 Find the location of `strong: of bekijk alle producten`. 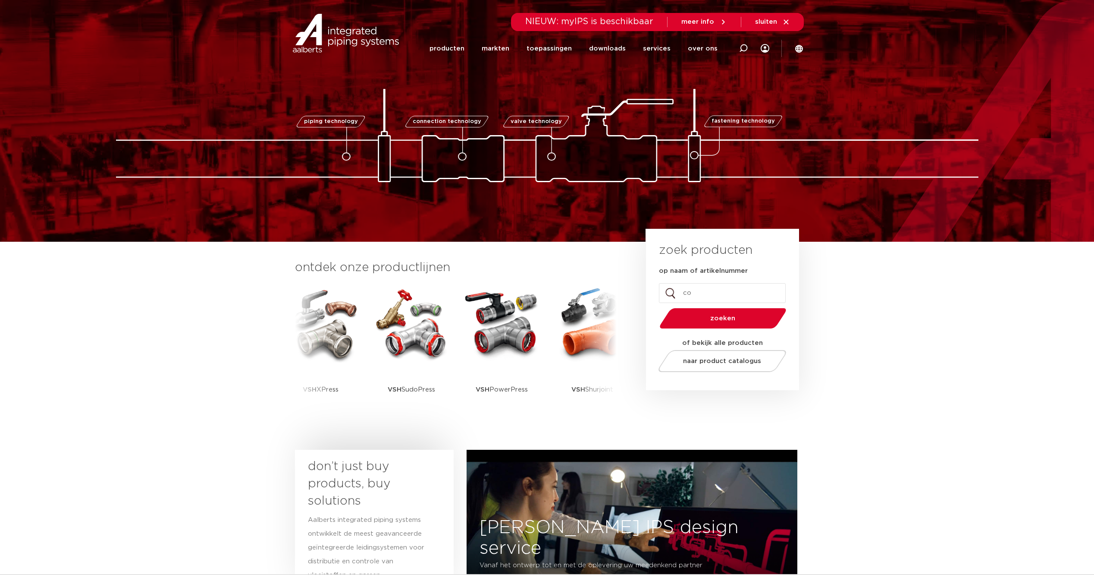

strong: of bekijk alle producten is located at coordinates (723, 343).